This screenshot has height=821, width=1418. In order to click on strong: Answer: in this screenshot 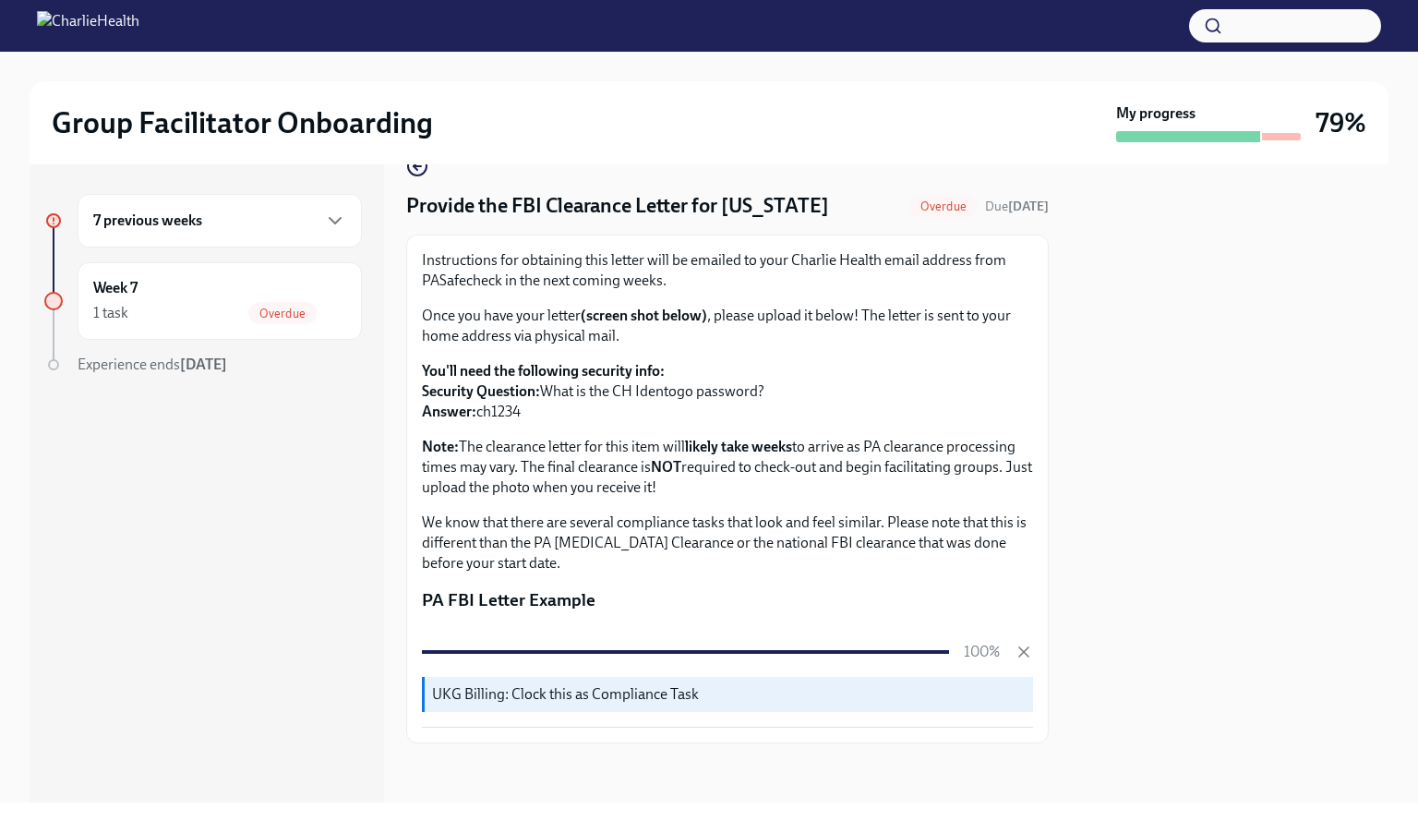, I will do `click(449, 411)`.